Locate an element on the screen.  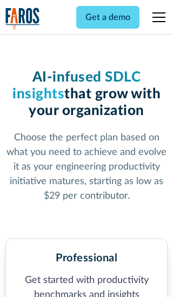
span: AI-infused SDLC insights is located at coordinates (76, 85).